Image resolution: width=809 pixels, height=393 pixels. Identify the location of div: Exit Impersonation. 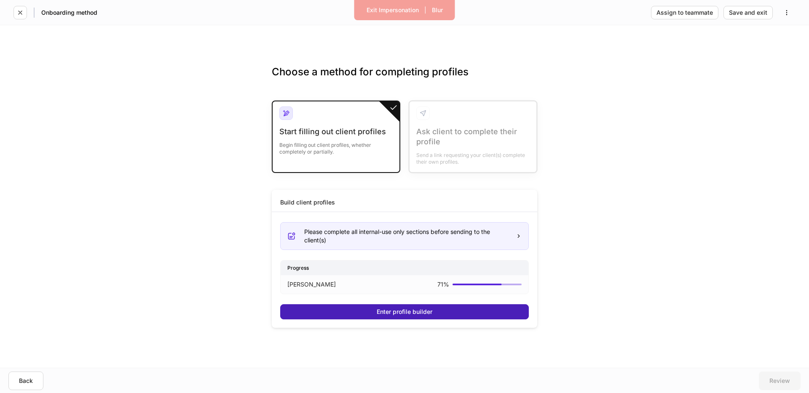
(393, 10).